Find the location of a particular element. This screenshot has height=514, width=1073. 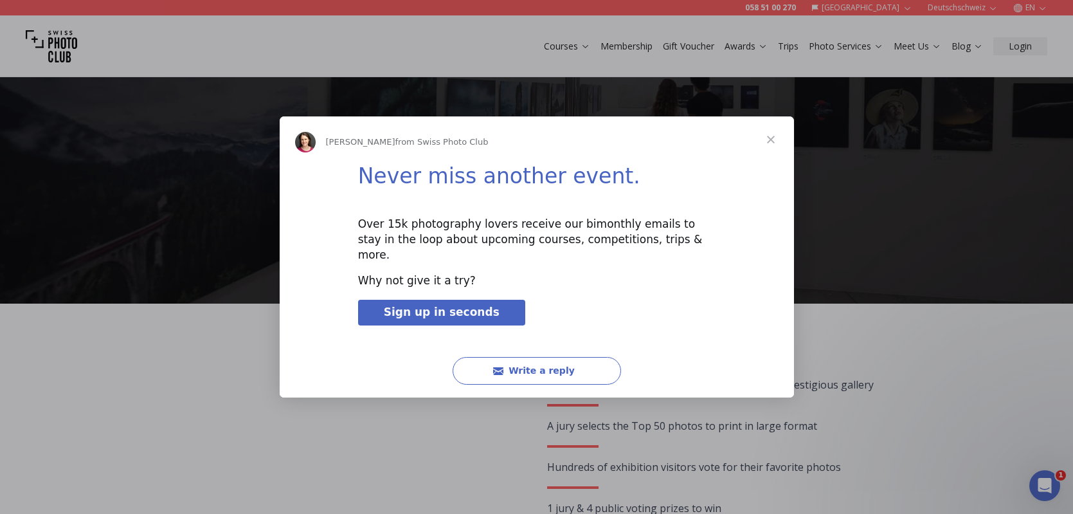

div: Over 15k photography lovers receive our bimonthly emails to stay in the loop about upcoming cours... is located at coordinates (537, 239).